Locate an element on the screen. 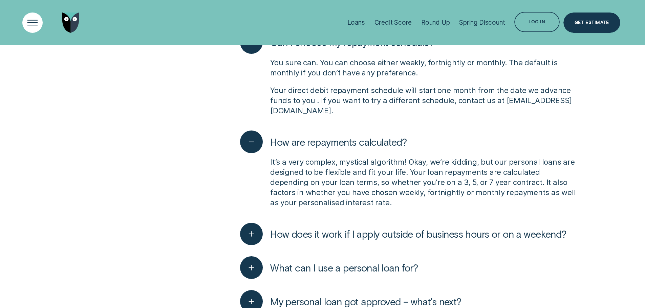 The height and width of the screenshot is (308, 645). span: What can I use a personal loan for? is located at coordinates (344, 268).